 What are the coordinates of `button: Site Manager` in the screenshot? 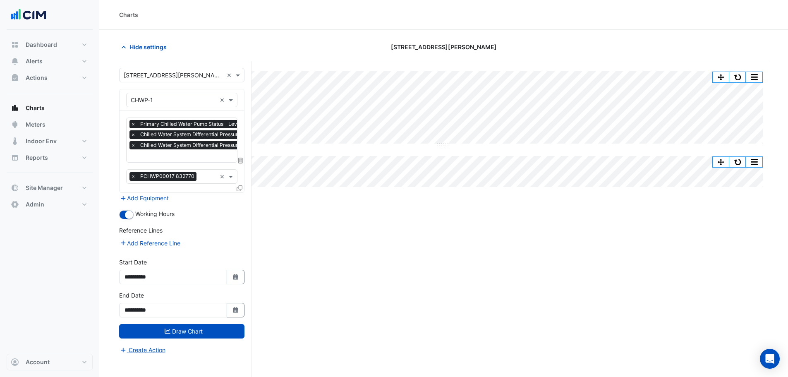 It's located at (50, 188).